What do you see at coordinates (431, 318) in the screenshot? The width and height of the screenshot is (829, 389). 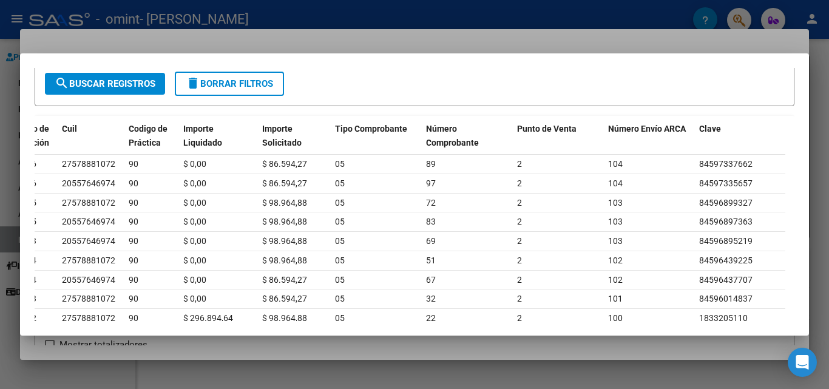 I see `span: 22` at bounding box center [431, 318].